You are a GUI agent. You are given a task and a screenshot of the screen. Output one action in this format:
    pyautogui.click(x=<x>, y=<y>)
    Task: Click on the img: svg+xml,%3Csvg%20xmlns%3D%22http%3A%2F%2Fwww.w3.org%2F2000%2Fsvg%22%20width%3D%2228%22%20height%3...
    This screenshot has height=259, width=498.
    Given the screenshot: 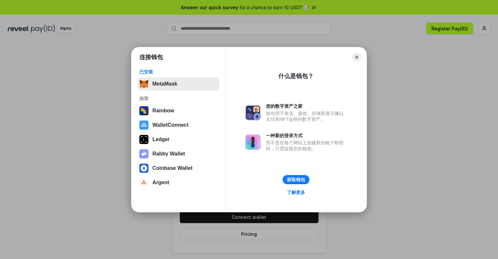 What is the action you would take?
    pyautogui.click(x=144, y=139)
    